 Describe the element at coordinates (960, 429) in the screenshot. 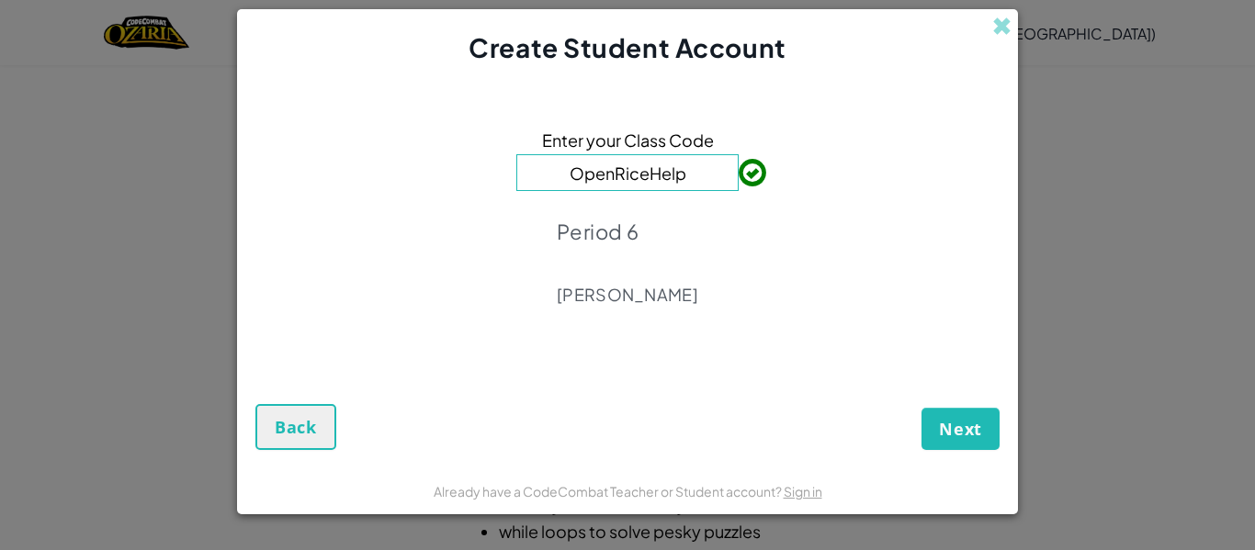

I see `span: Next` at that location.